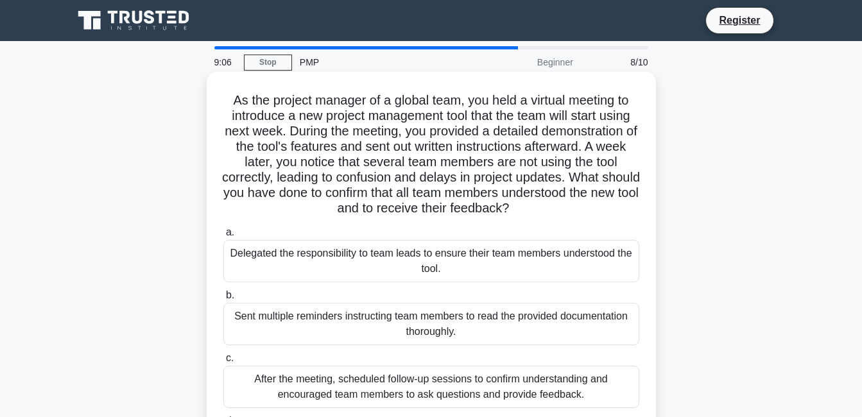 This screenshot has width=862, height=417. Describe the element at coordinates (431, 387) in the screenshot. I see `div: After the meeting, scheduled follow-up sessions to confirm understanding and encouraged team memb...` at that location.